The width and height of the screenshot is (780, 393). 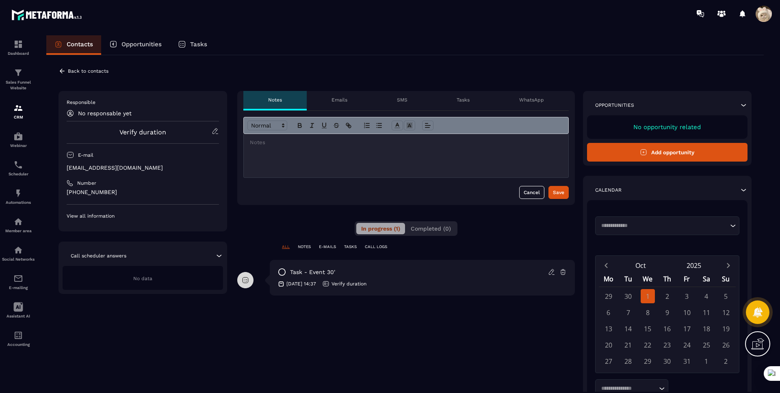 I want to click on div: 13, so click(x=608, y=329).